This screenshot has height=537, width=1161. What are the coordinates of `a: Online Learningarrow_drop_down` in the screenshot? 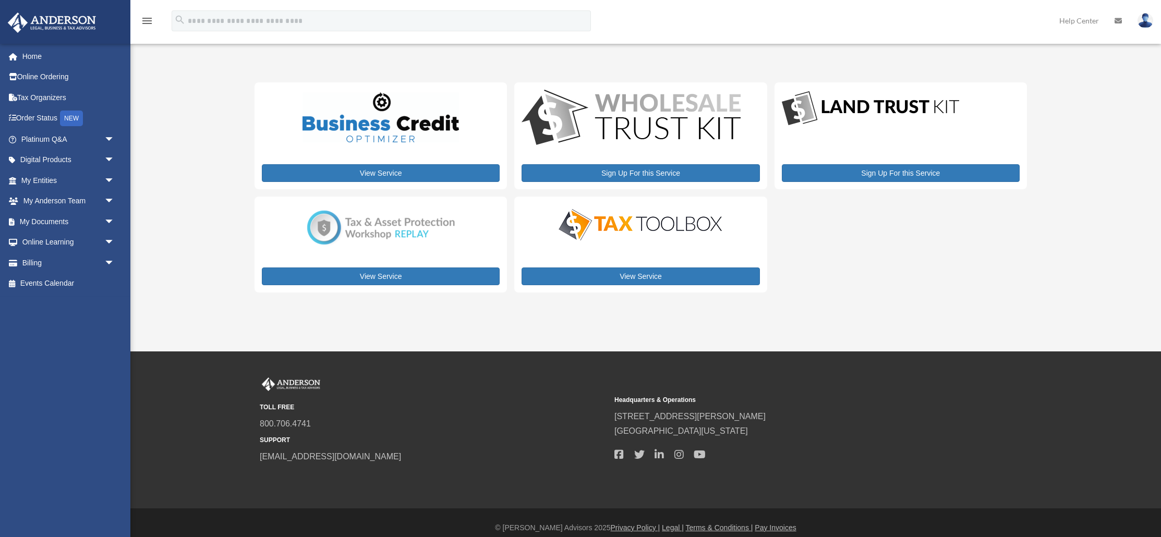 It's located at (69, 243).